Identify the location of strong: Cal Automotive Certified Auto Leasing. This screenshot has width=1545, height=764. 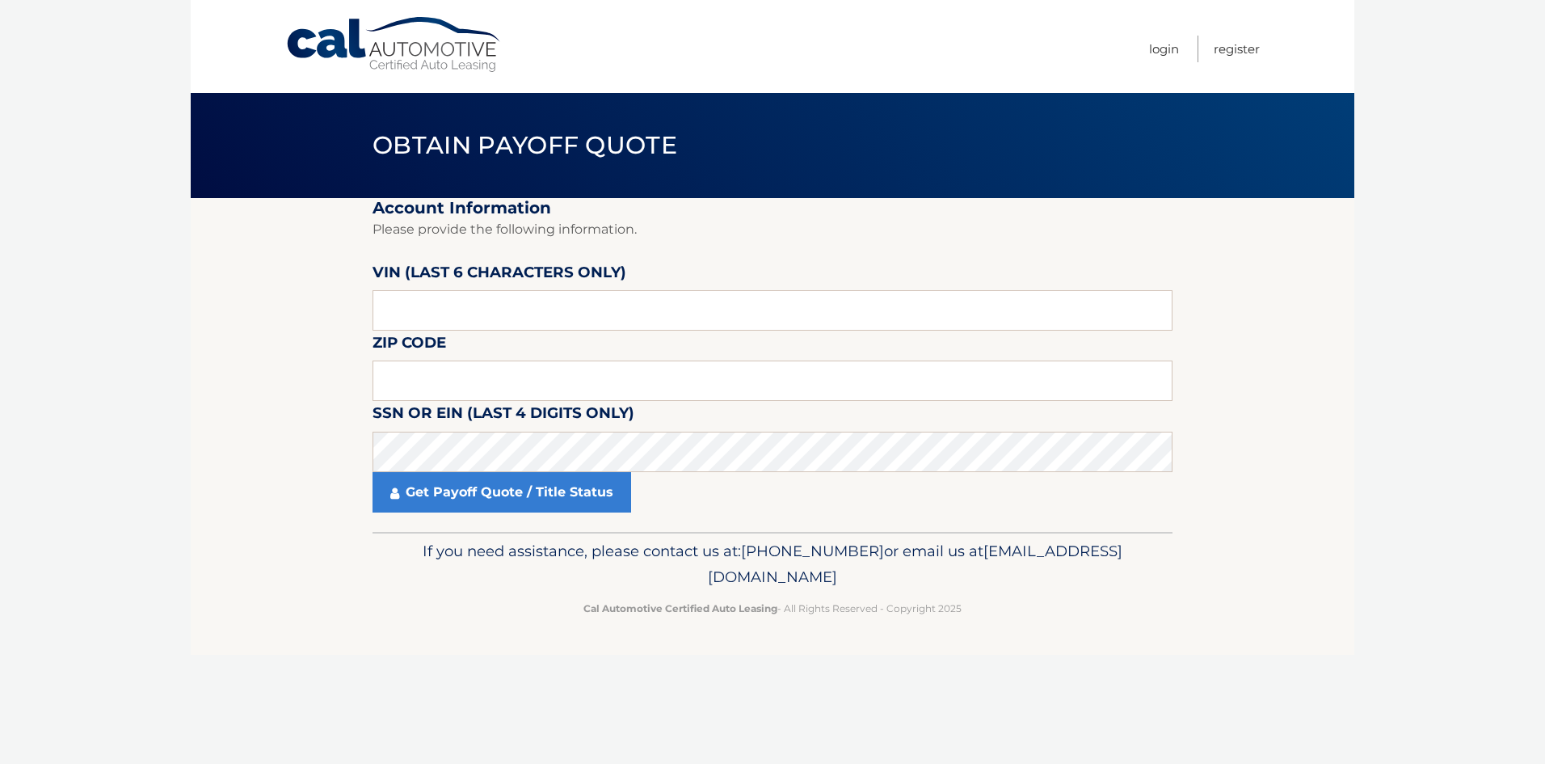
(680, 608).